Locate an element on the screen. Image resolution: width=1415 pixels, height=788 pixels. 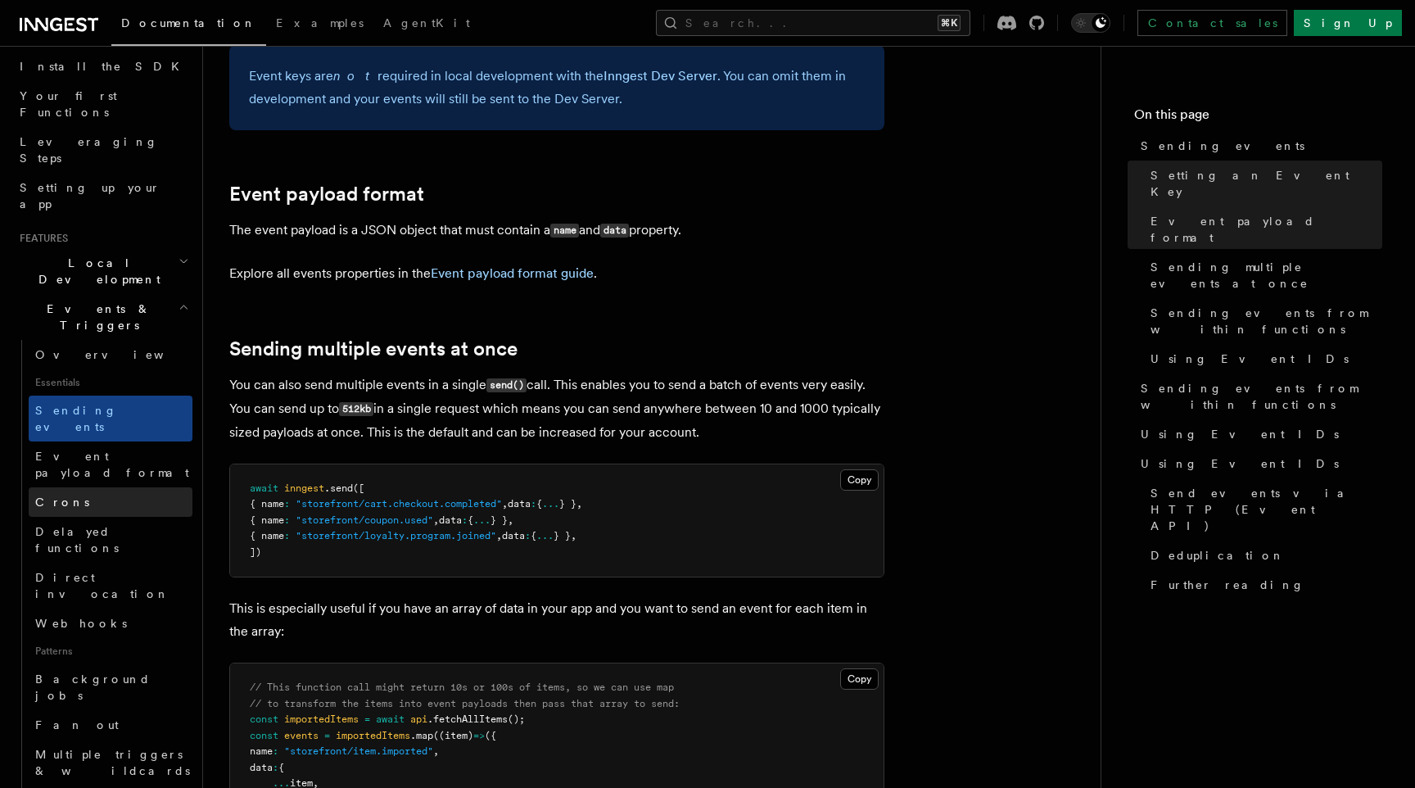
p: This is especially useful if you have an array of data in your app and you want to send an event ... is located at coordinates (557, 620).